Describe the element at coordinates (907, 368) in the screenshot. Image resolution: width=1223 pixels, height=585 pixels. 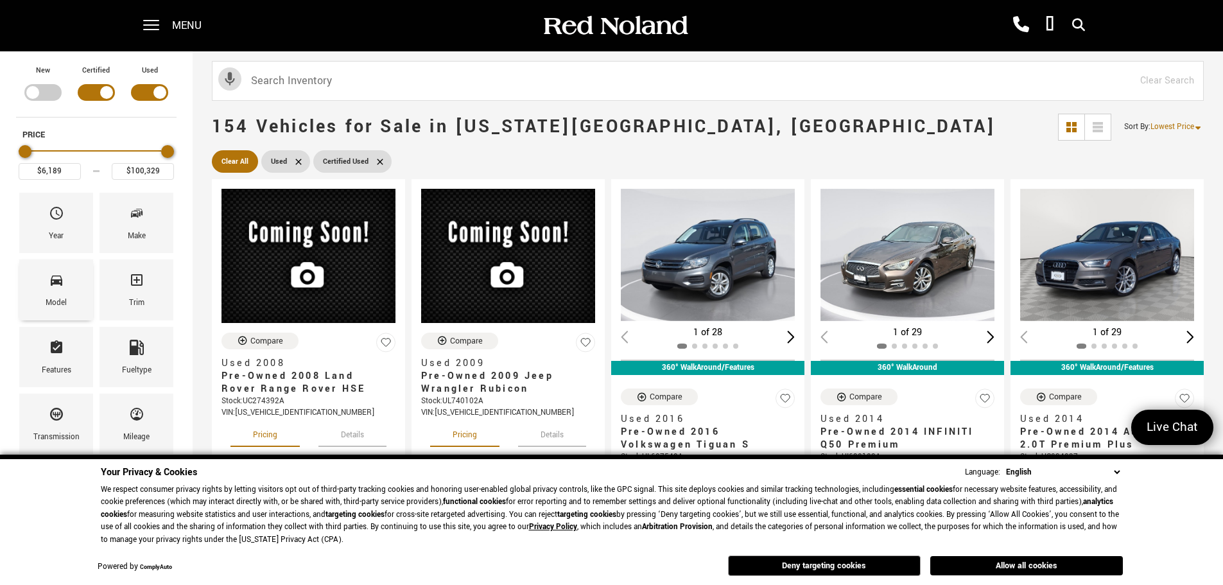
I see `div: 360° WalkAround` at that location.